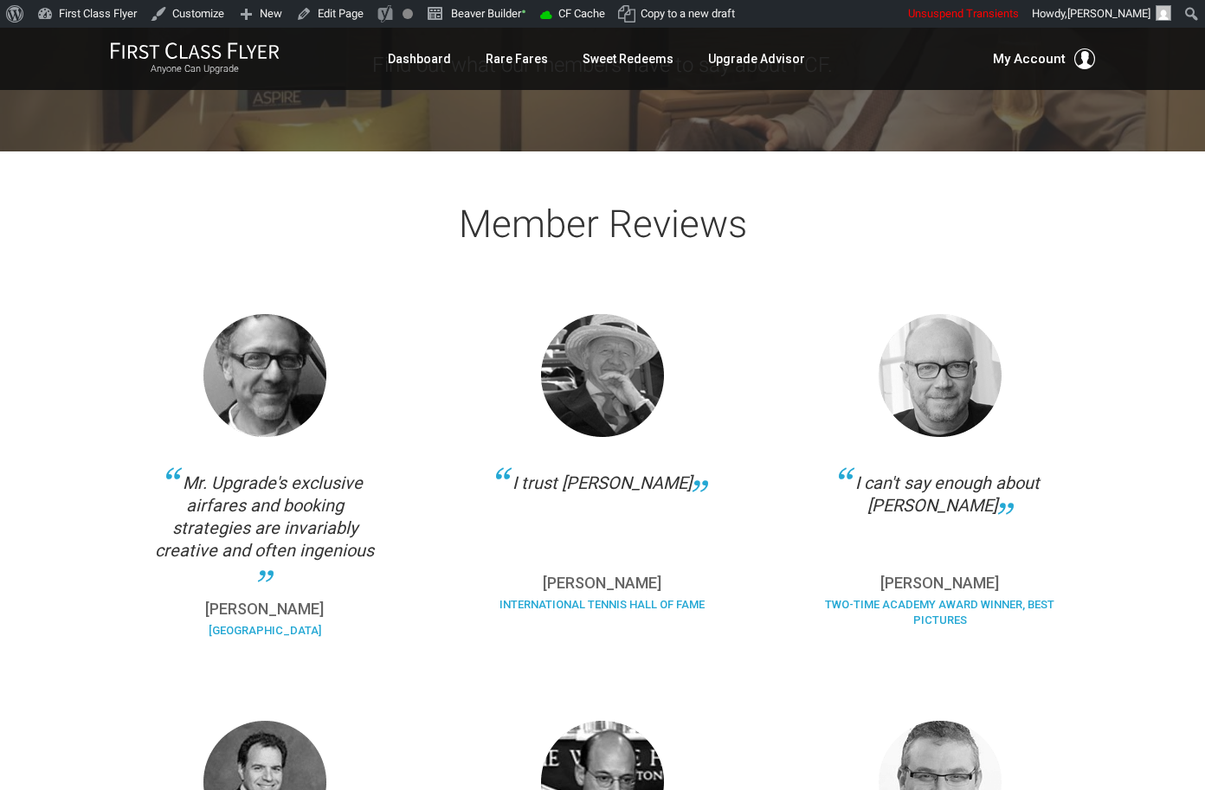 The height and width of the screenshot is (790, 1205). What do you see at coordinates (265, 376) in the screenshot?
I see `img: Thomas.png` at bounding box center [265, 376].